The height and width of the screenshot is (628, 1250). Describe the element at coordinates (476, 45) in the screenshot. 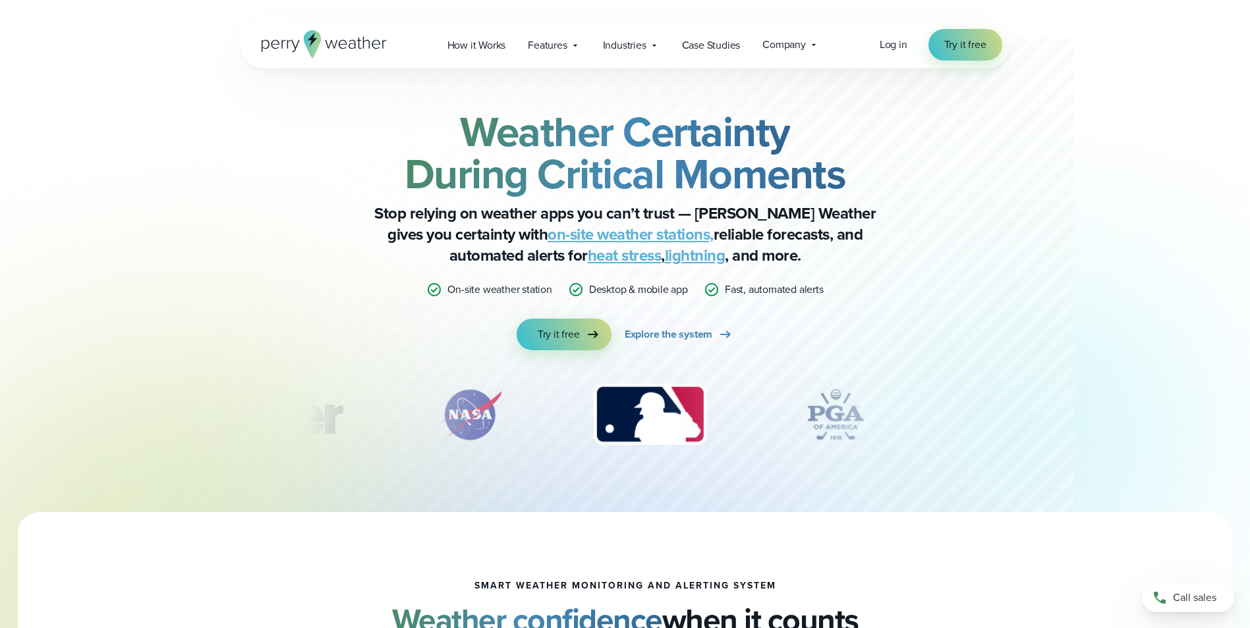

I see `a: How it Works` at that location.